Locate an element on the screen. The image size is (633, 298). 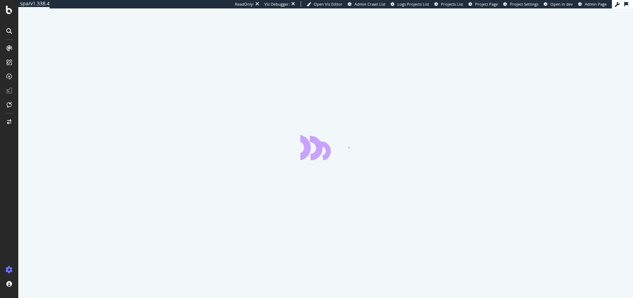
a: Logs Projects List is located at coordinates (410, 4).